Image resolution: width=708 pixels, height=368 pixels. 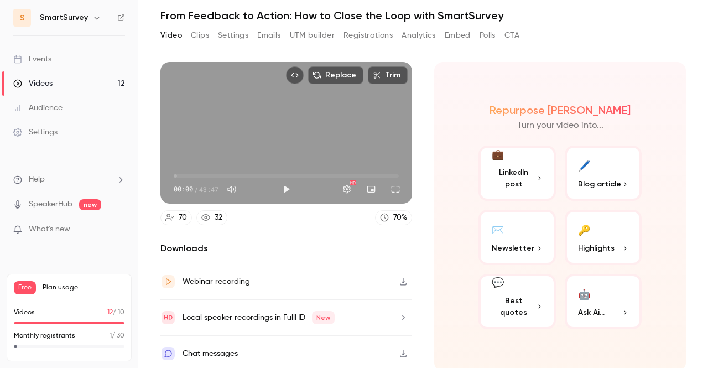 What do you see at coordinates (287, 189) in the screenshot?
I see `div: Play` at bounding box center [287, 189].